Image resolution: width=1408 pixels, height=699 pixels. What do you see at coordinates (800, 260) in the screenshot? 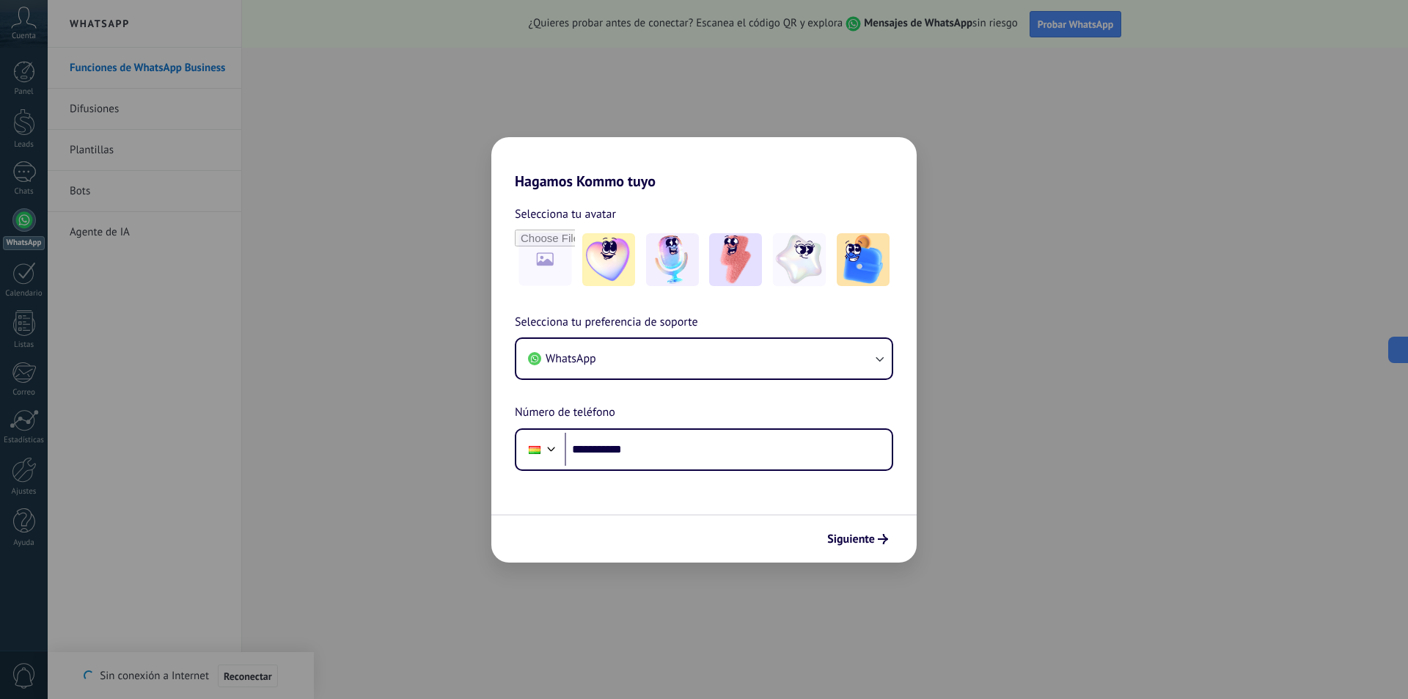
I see `img: -4.jpeg` at bounding box center [800, 260].